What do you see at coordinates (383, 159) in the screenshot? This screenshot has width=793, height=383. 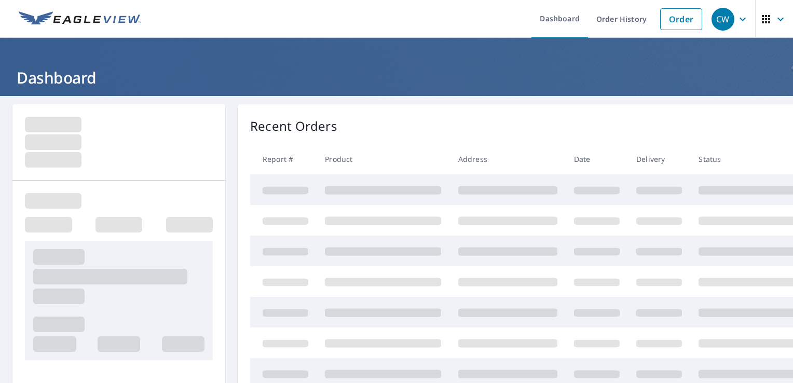 I see `th: Product` at bounding box center [383, 159].